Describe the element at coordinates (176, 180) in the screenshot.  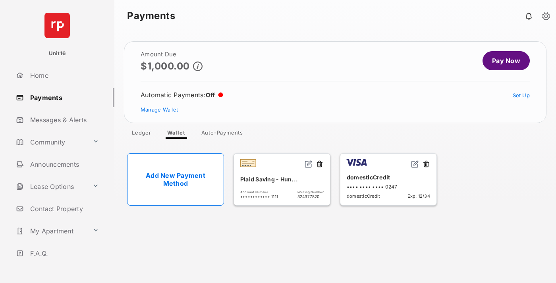
I see `a: Add New Payment Method` at that location.